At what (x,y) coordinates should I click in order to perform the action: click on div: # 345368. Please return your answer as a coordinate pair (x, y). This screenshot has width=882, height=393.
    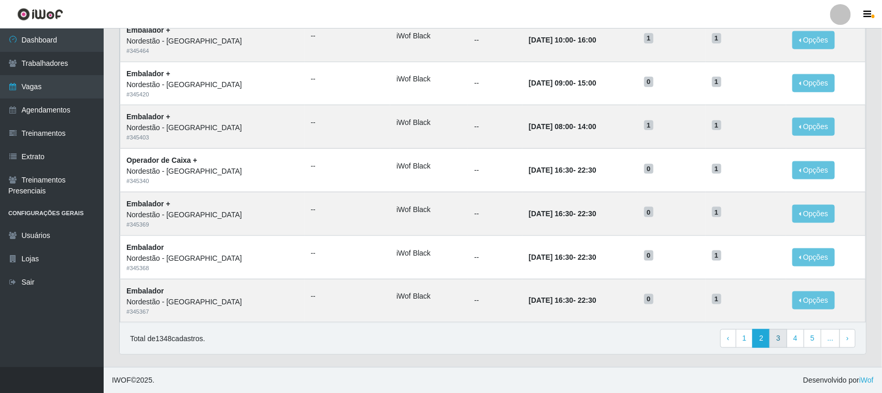
    Looking at the image, I should click on (212, 268).